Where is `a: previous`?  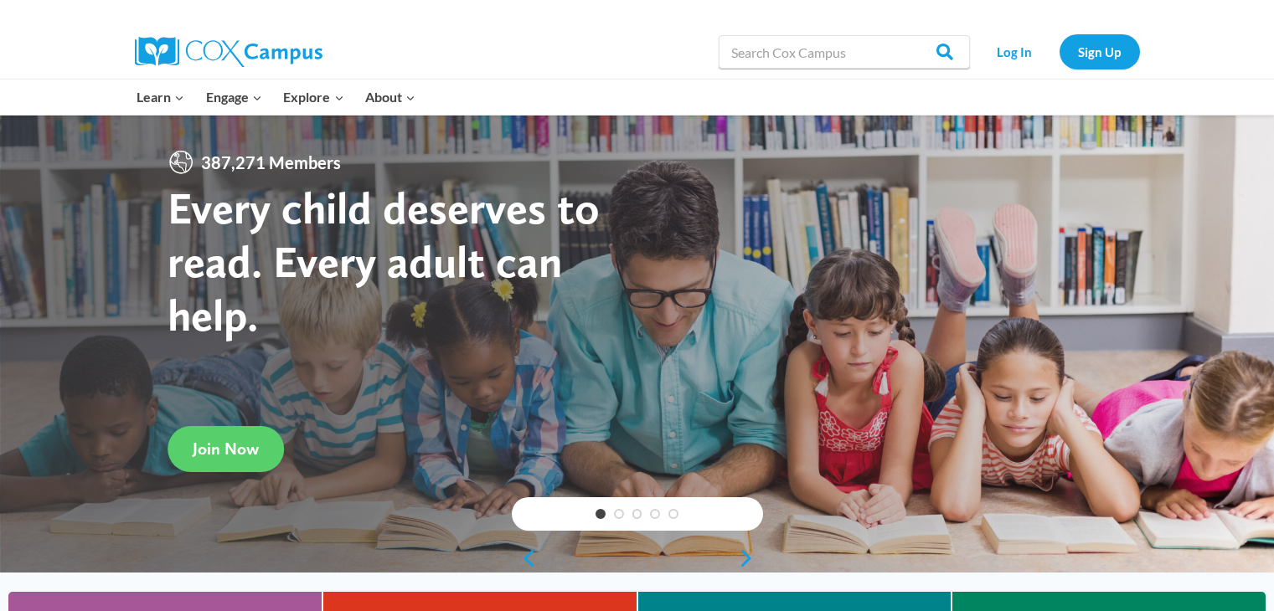
a: previous is located at coordinates (524, 559).